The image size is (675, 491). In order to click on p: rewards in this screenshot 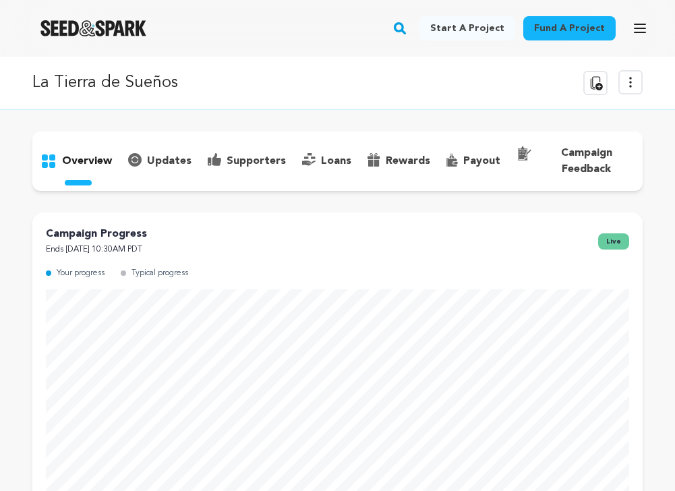, I will do `click(408, 161)`.